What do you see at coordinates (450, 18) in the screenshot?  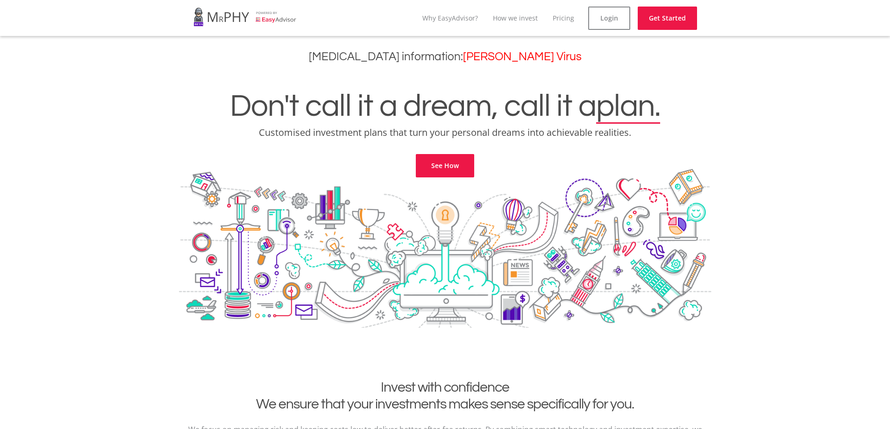 I see `a: Why EasyAdvisor?` at bounding box center [450, 18].